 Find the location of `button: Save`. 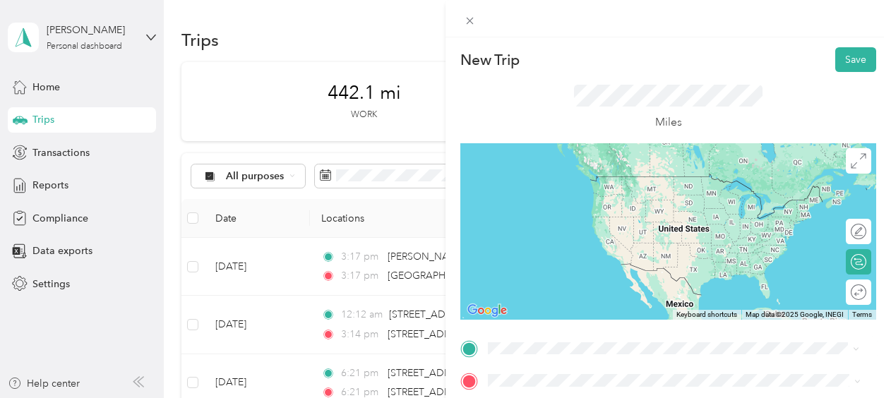

button: Save is located at coordinates (856, 59).